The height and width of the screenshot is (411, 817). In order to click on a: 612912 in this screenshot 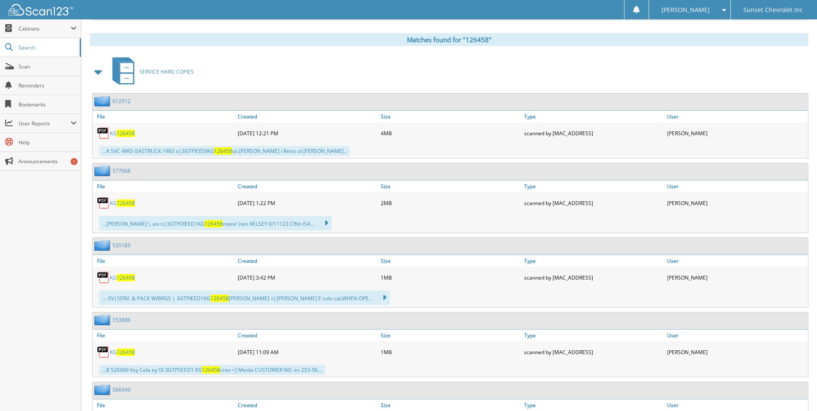, I will do `click(121, 101)`.